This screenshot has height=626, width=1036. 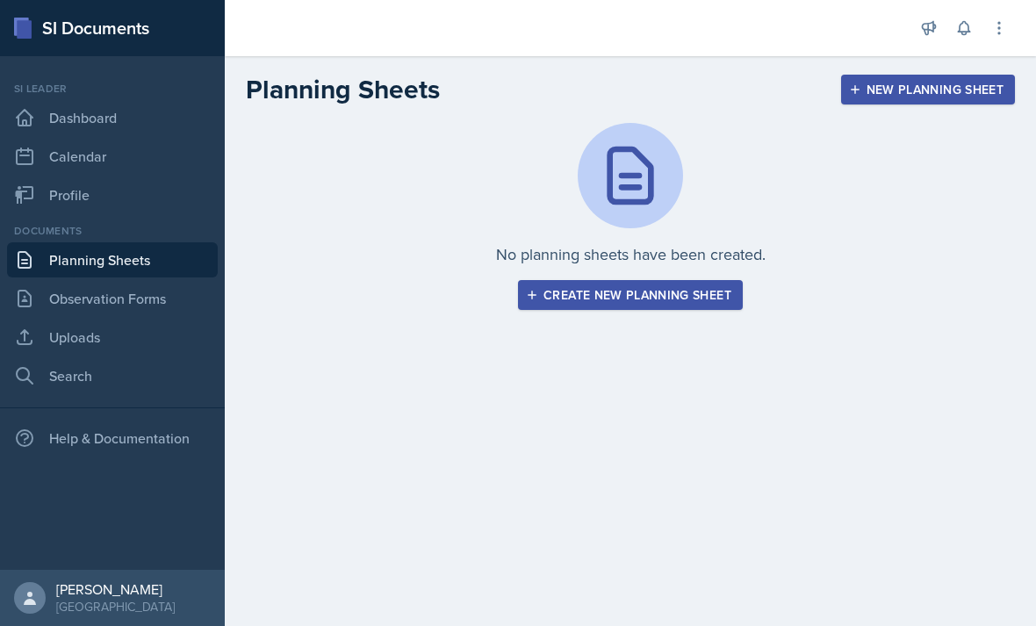 I want to click on div: Si leader, so click(x=112, y=89).